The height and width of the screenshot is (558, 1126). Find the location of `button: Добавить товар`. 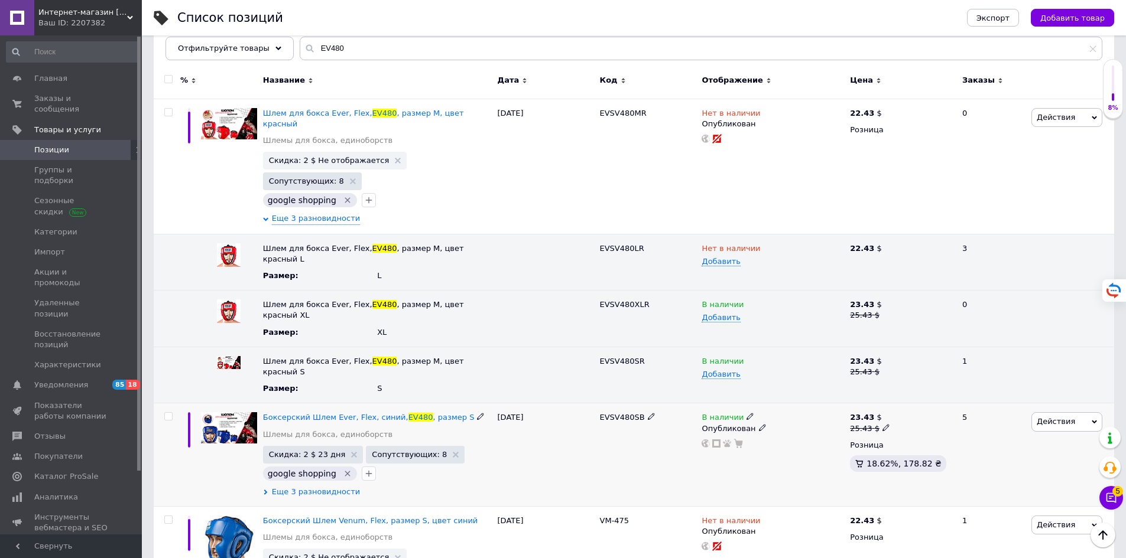

button: Добавить товар is located at coordinates (1072, 18).